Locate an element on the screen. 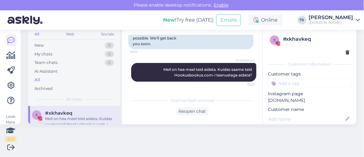  span: AI Assistant is located at coordinates (242, 60).